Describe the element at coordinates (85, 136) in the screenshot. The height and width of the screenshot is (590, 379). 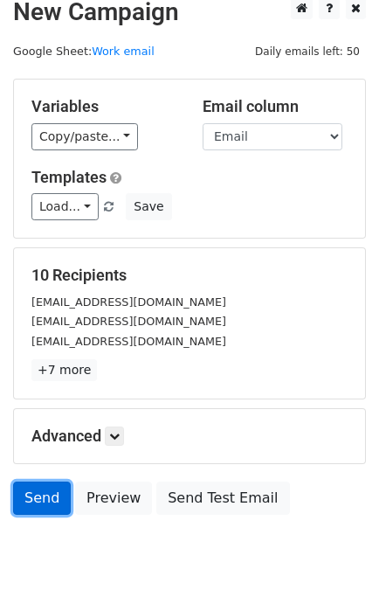
I see `a: Copy/paste...` at that location.